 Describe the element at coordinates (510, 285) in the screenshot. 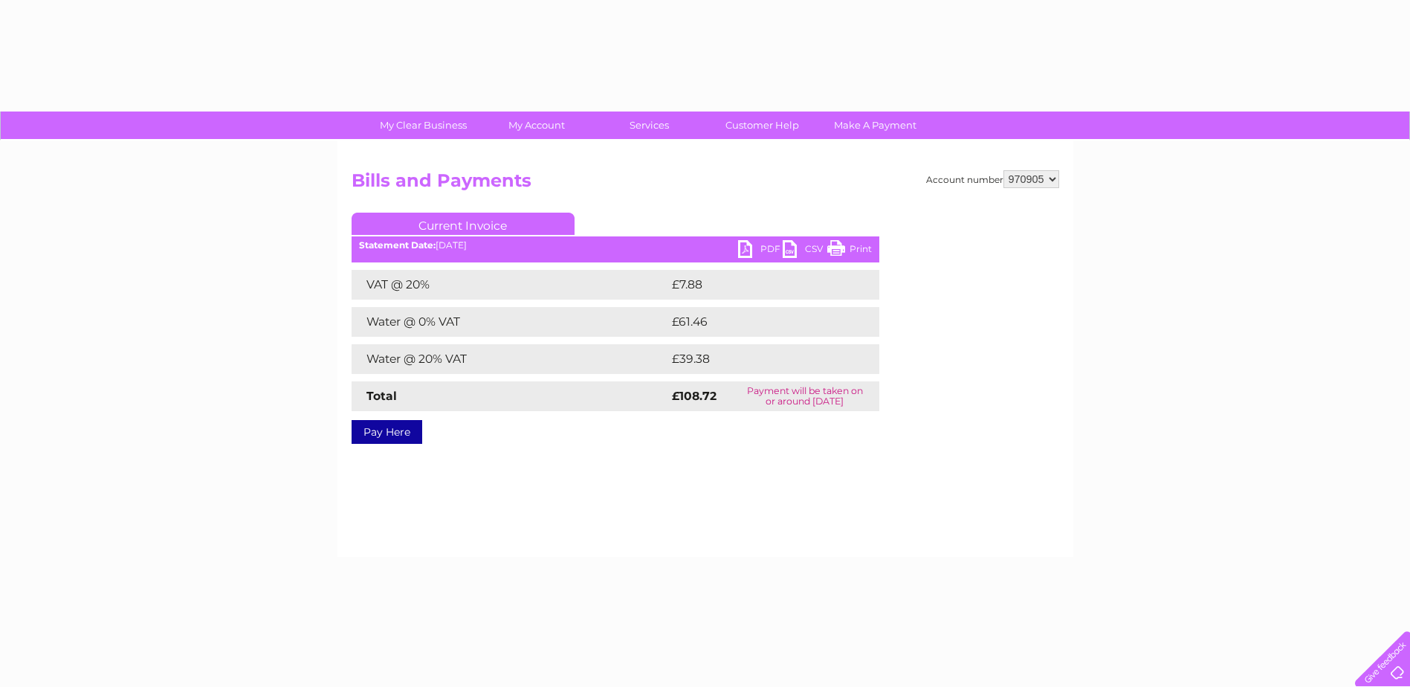

I see `td: VAT @ 20%` at that location.